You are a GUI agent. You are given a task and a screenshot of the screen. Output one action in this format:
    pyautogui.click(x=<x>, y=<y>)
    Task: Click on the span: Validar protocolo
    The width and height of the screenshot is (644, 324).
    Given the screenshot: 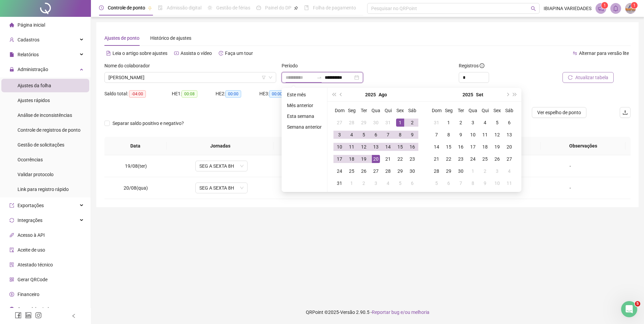 What is the action you would take?
    pyautogui.click(x=35, y=174)
    